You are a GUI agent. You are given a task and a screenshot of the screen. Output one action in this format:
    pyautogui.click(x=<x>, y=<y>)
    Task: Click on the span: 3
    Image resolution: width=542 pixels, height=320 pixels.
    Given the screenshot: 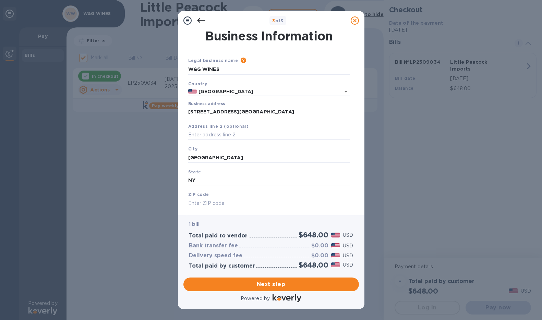 What is the action you would take?
    pyautogui.click(x=273, y=21)
    